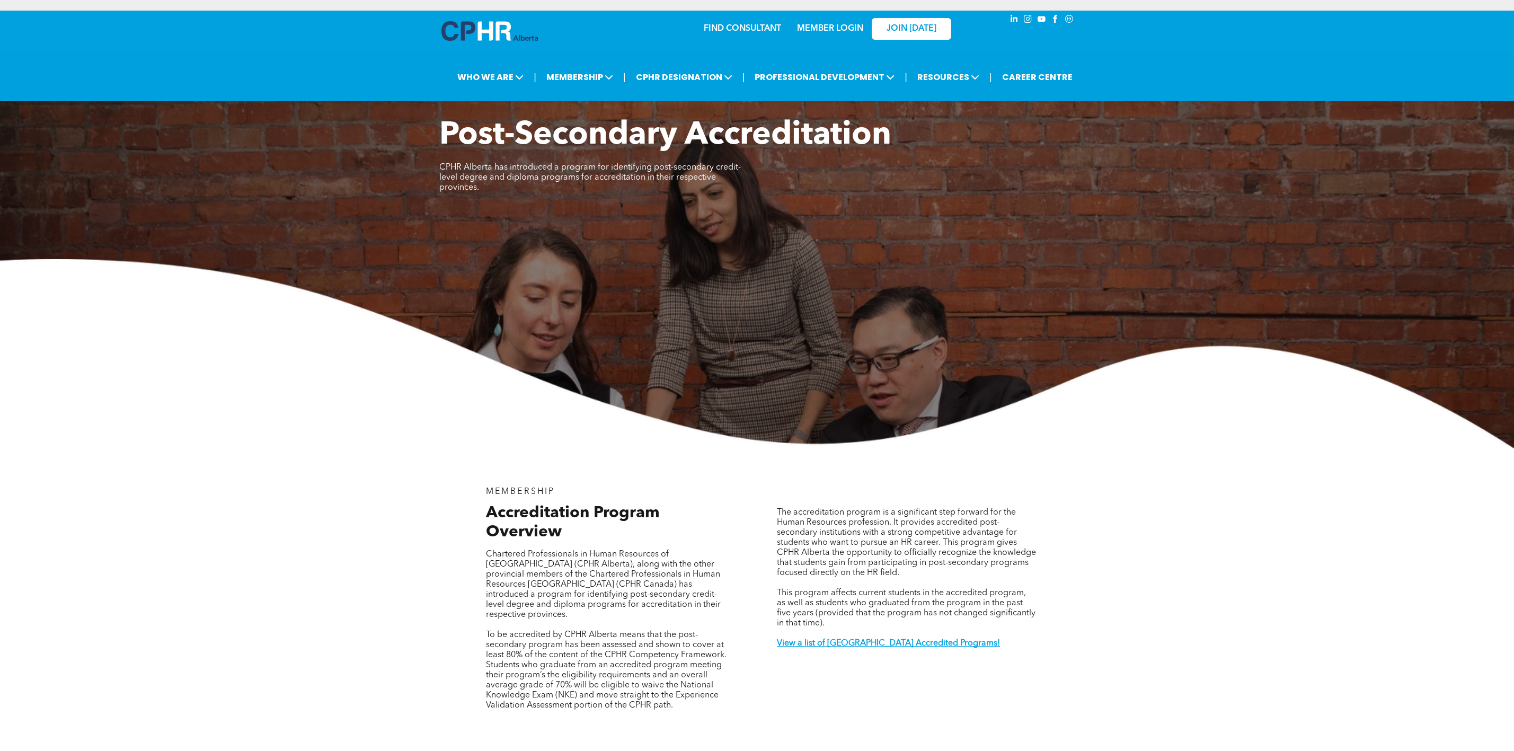  I want to click on span: This program affects current students in the accredited program, as well as students who graduate..., so click(906, 608).